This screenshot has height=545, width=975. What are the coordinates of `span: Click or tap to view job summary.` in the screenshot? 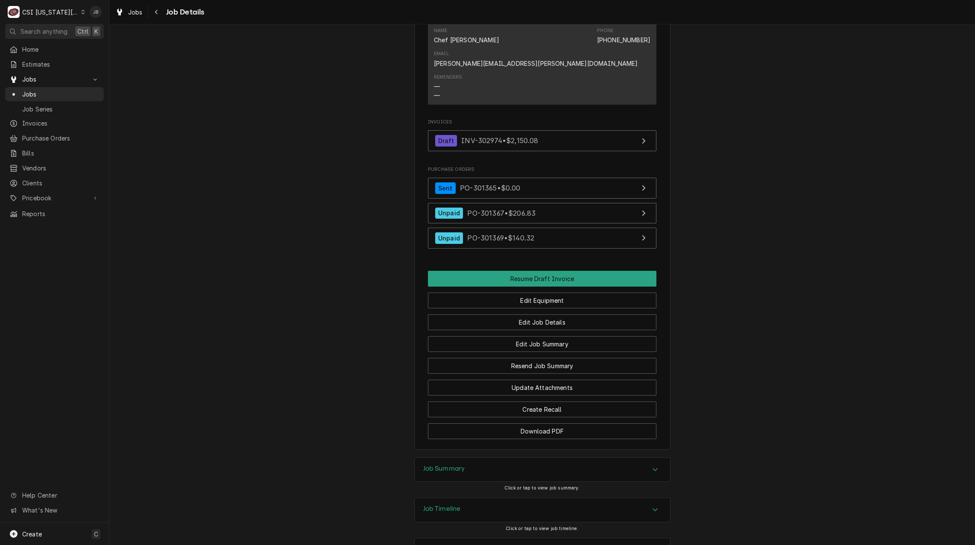 It's located at (542, 488).